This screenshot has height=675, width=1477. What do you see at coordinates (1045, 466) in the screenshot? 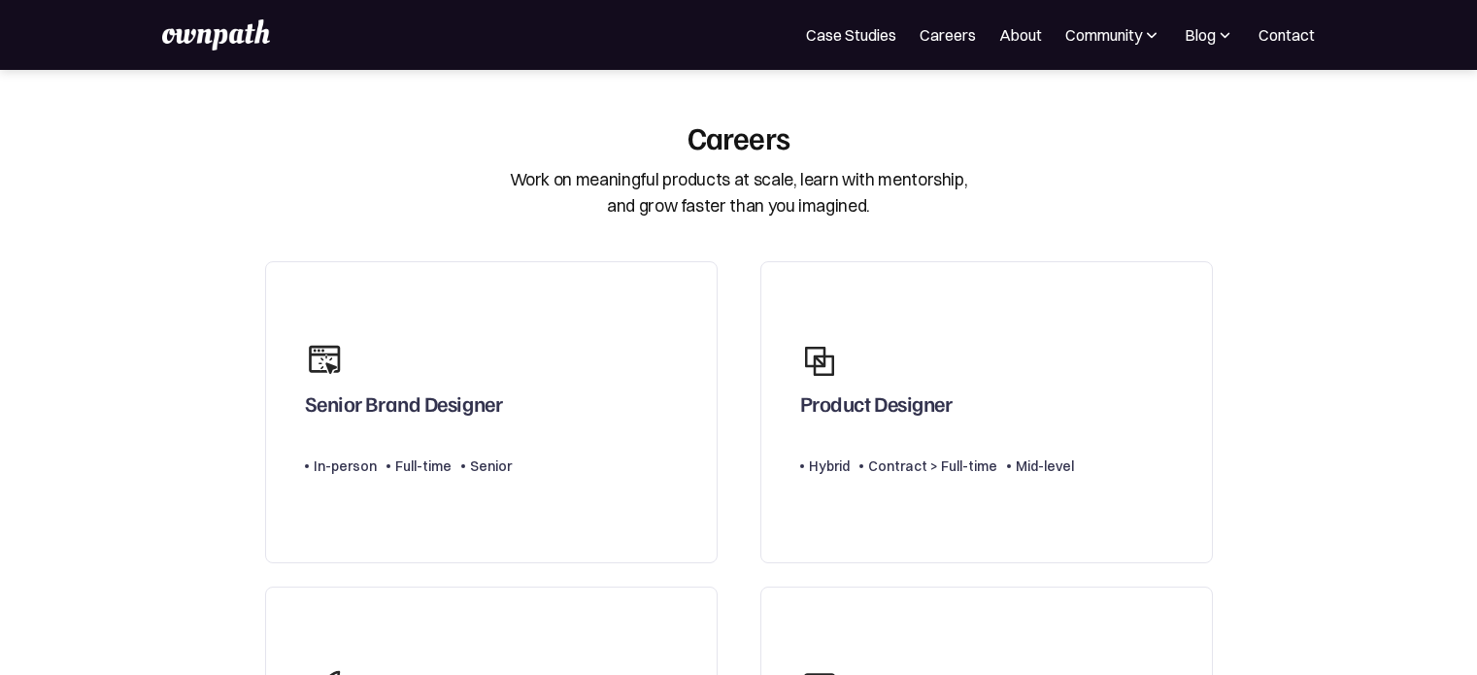
I see `div: Mid-level` at bounding box center [1045, 466].